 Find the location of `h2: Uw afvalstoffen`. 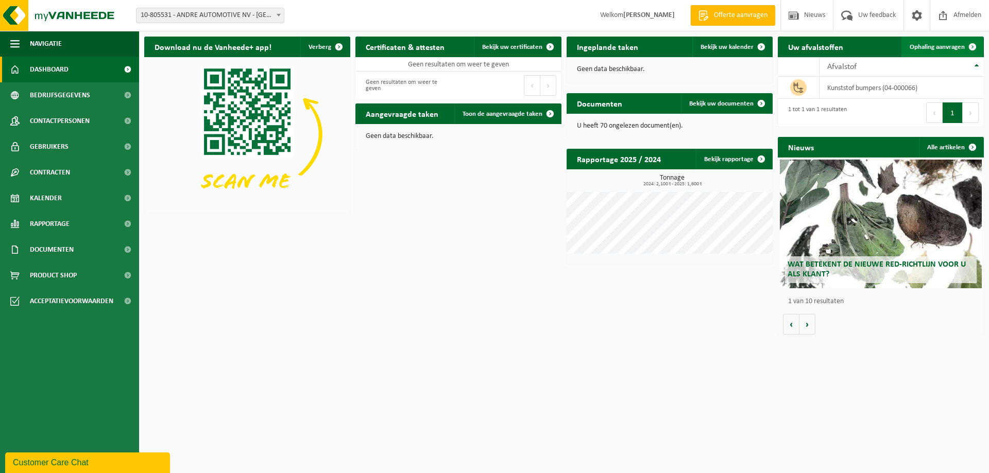

h2: Uw afvalstoffen is located at coordinates (815, 46).